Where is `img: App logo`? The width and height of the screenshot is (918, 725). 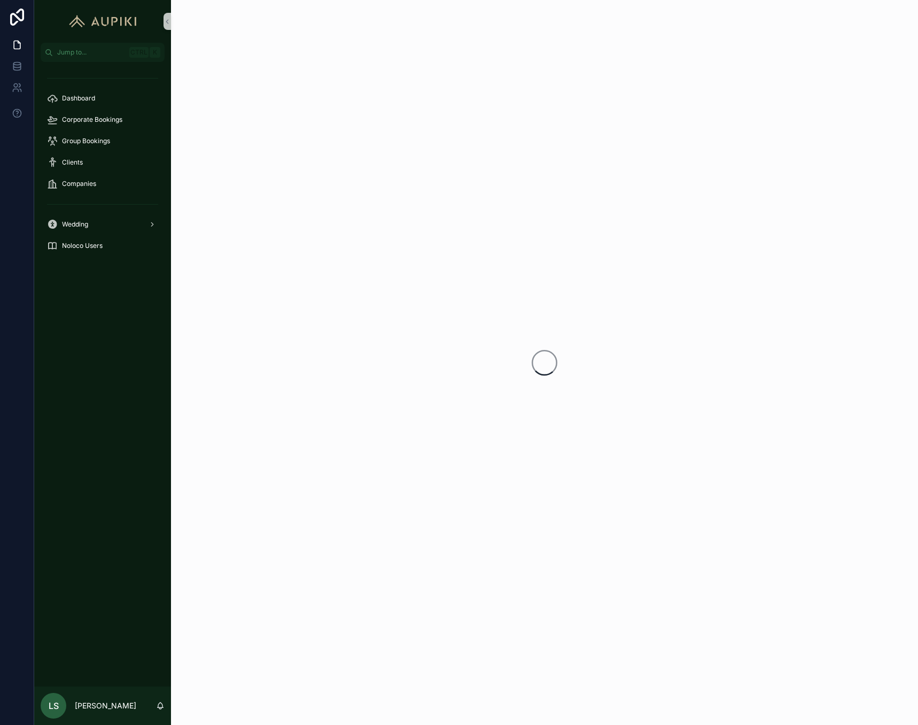
img: App logo is located at coordinates (103, 21).